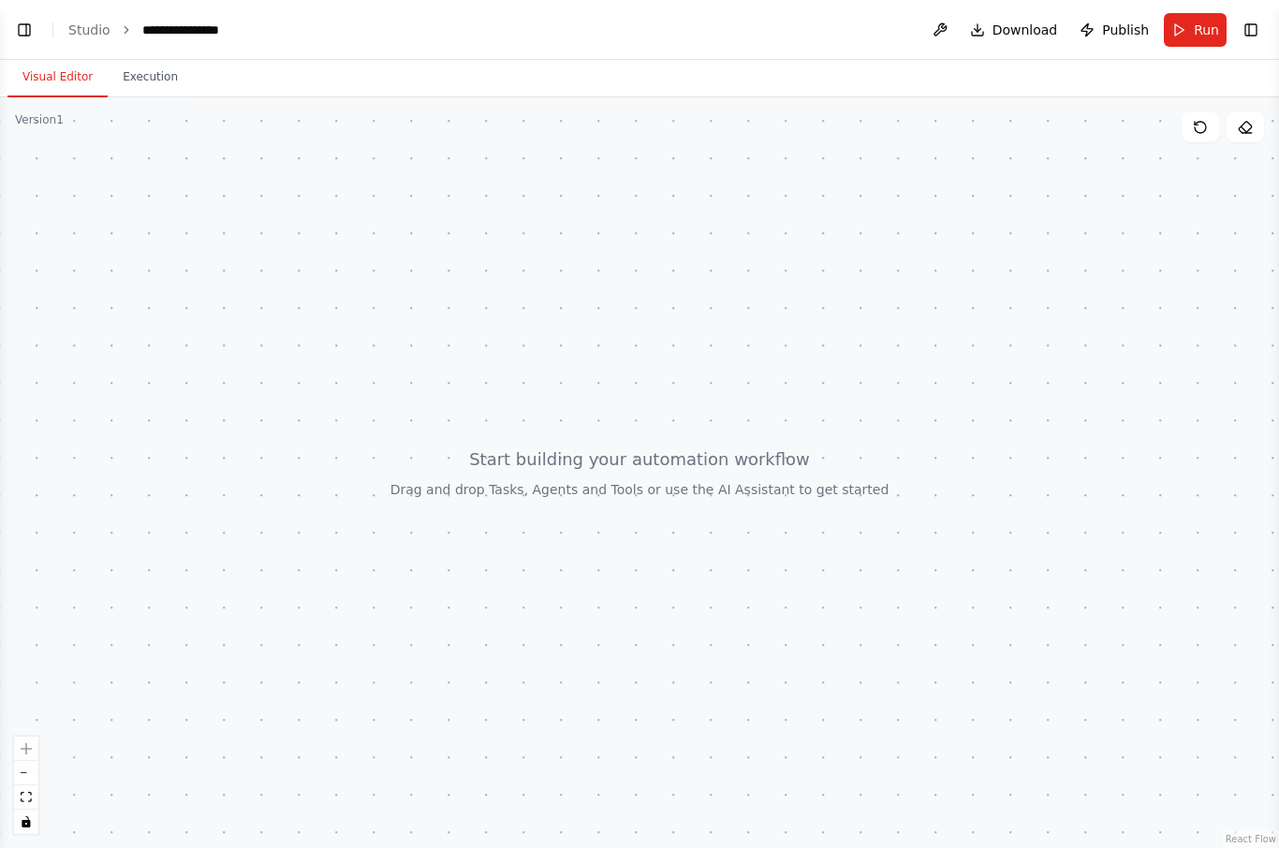  I want to click on button: Download, so click(1014, 30).